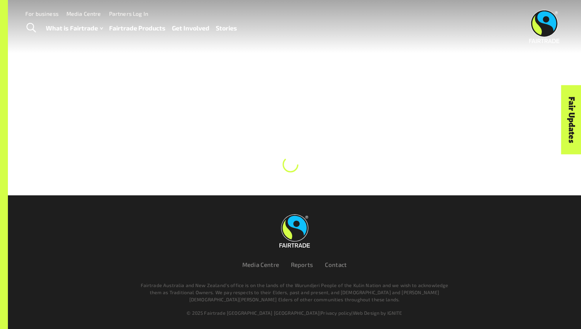  I want to click on a: Partners Log In, so click(128, 13).